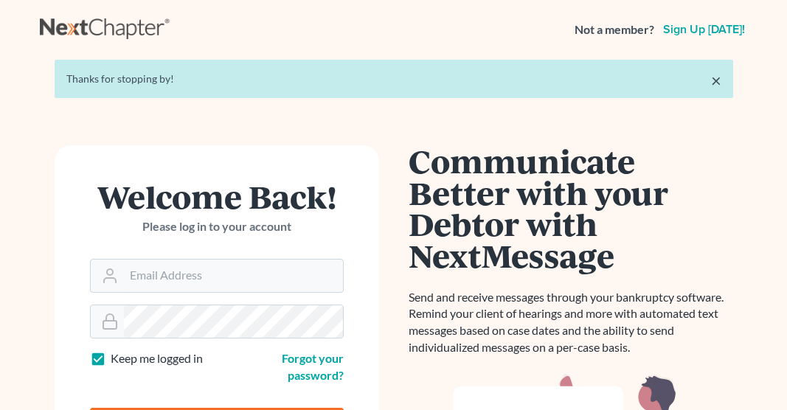 The height and width of the screenshot is (410, 787). I want to click on div: Thanks for stopping by!, so click(394, 79).